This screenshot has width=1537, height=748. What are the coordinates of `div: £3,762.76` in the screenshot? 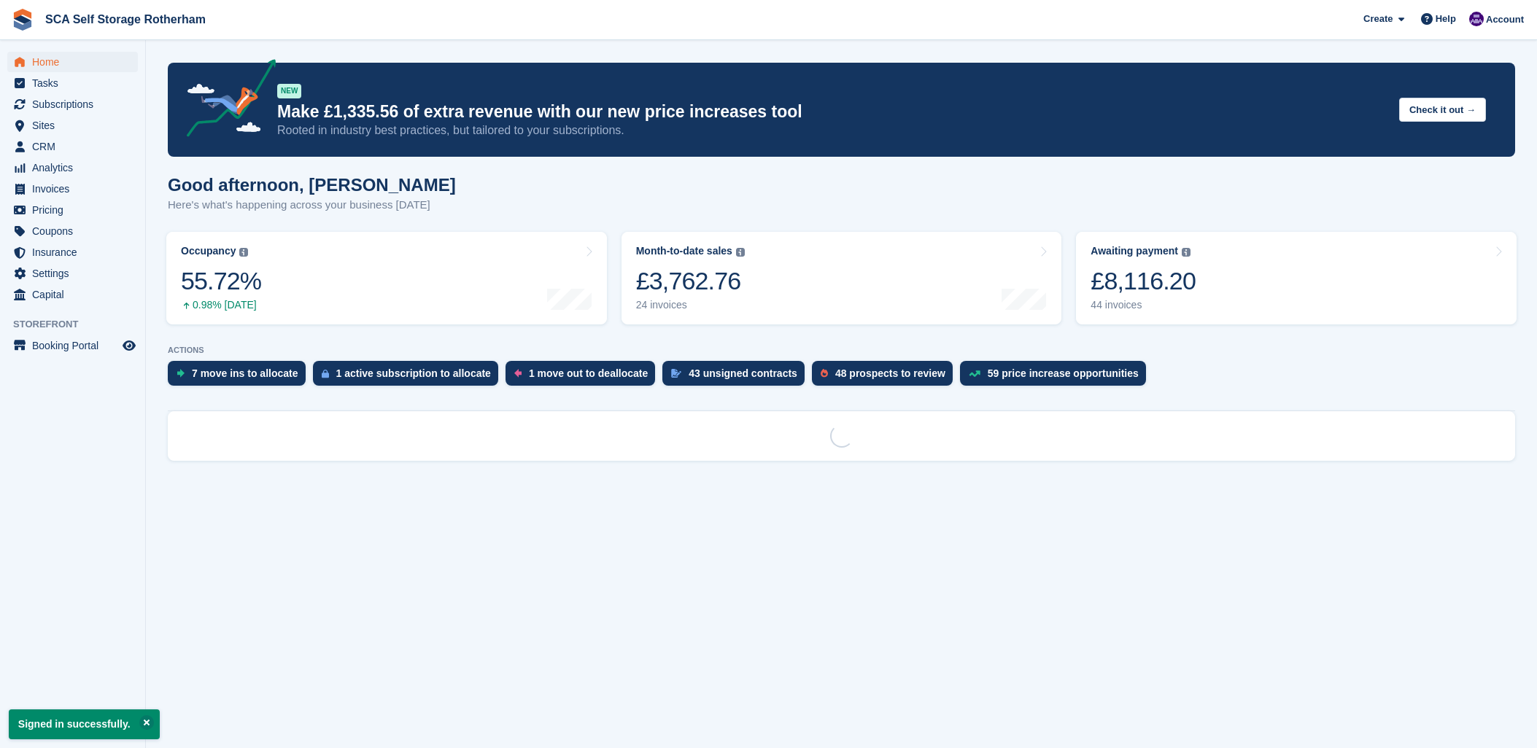 It's located at (690, 281).